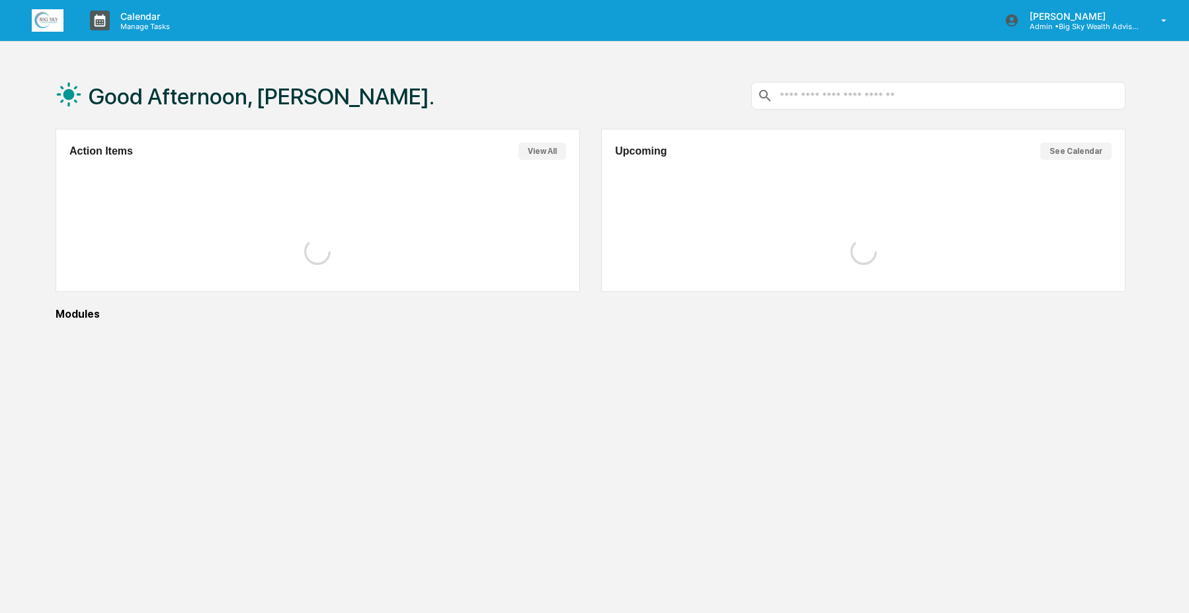 The width and height of the screenshot is (1189, 613). I want to click on a: View All, so click(542, 151).